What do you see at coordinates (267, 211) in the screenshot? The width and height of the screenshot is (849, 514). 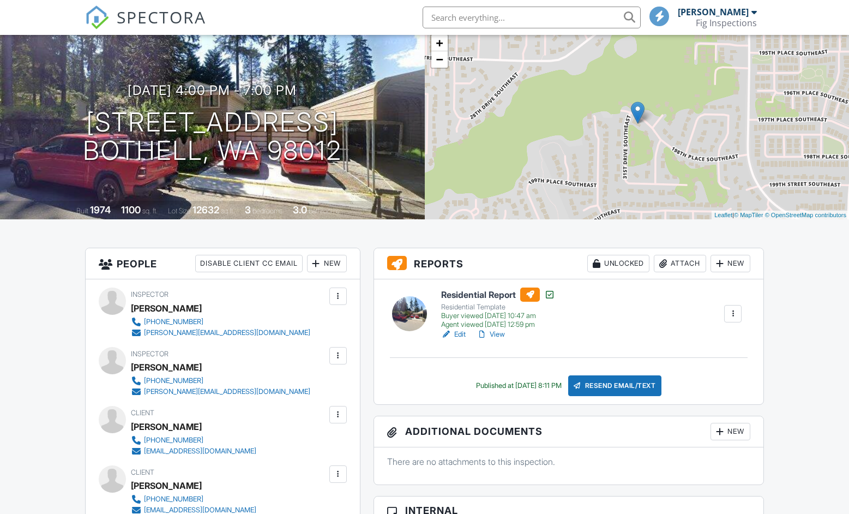 I see `span: bedrooms` at bounding box center [267, 211].